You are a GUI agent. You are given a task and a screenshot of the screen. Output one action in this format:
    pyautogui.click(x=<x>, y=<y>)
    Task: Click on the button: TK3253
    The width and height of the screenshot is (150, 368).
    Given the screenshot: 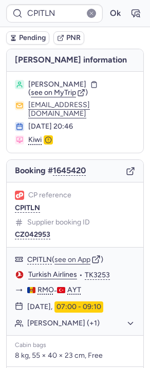 What is the action you would take?
    pyautogui.click(x=97, y=276)
    